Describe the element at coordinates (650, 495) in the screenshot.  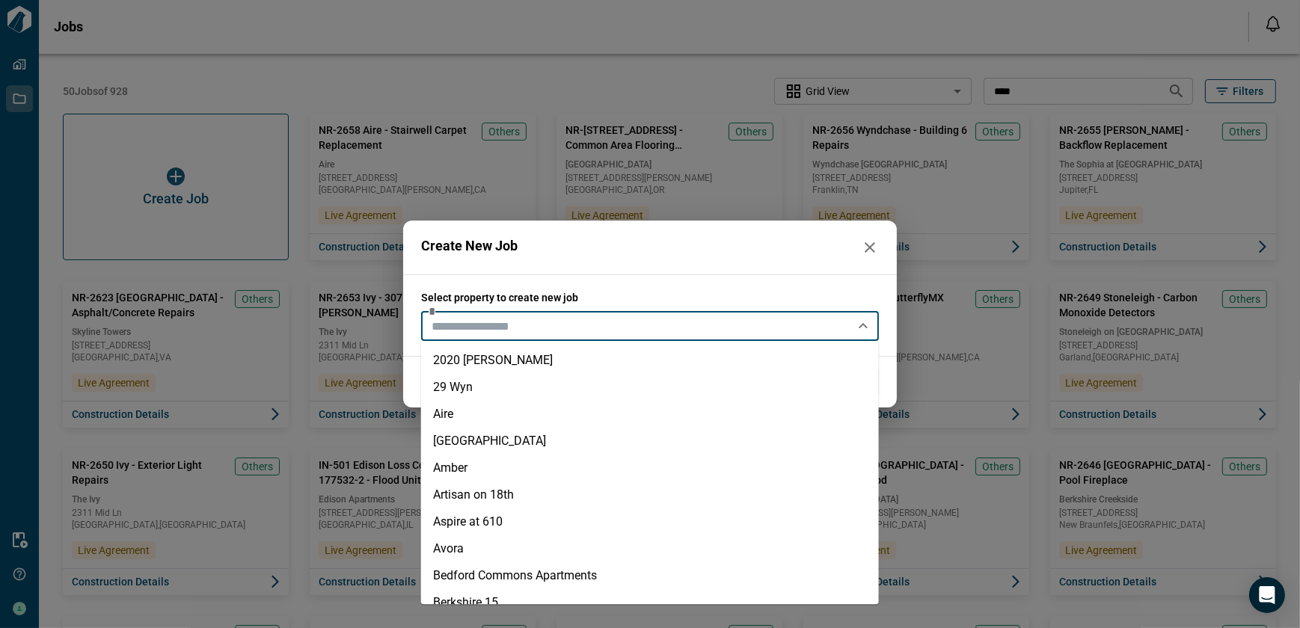
I see `li: Artisan on 18th` at that location.